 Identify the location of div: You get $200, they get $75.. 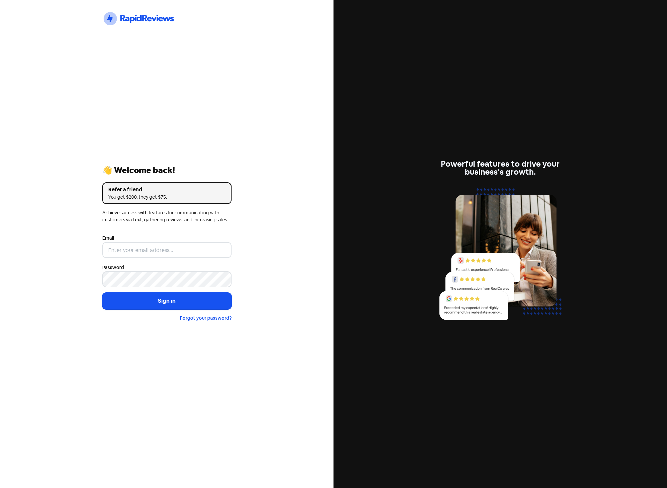
(167, 197).